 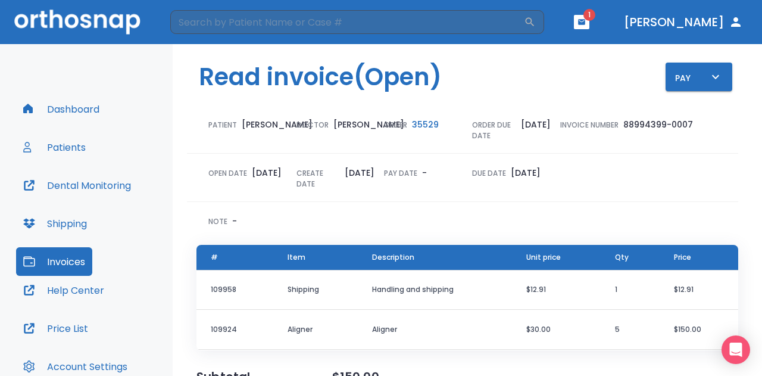 What do you see at coordinates (54, 261) in the screenshot?
I see `button: Invoices` at bounding box center [54, 261].